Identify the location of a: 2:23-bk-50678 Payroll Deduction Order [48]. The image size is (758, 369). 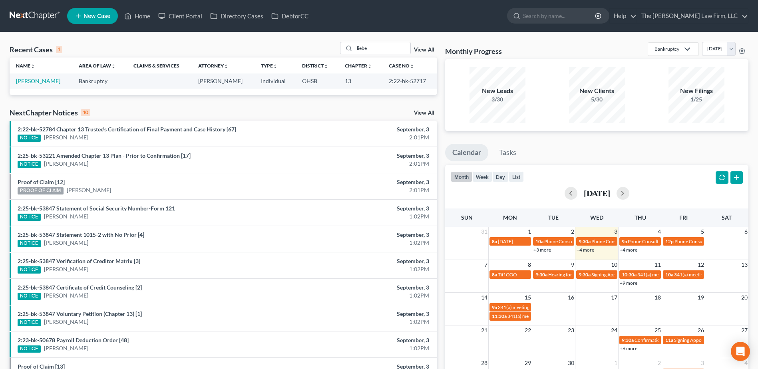
(73, 340).